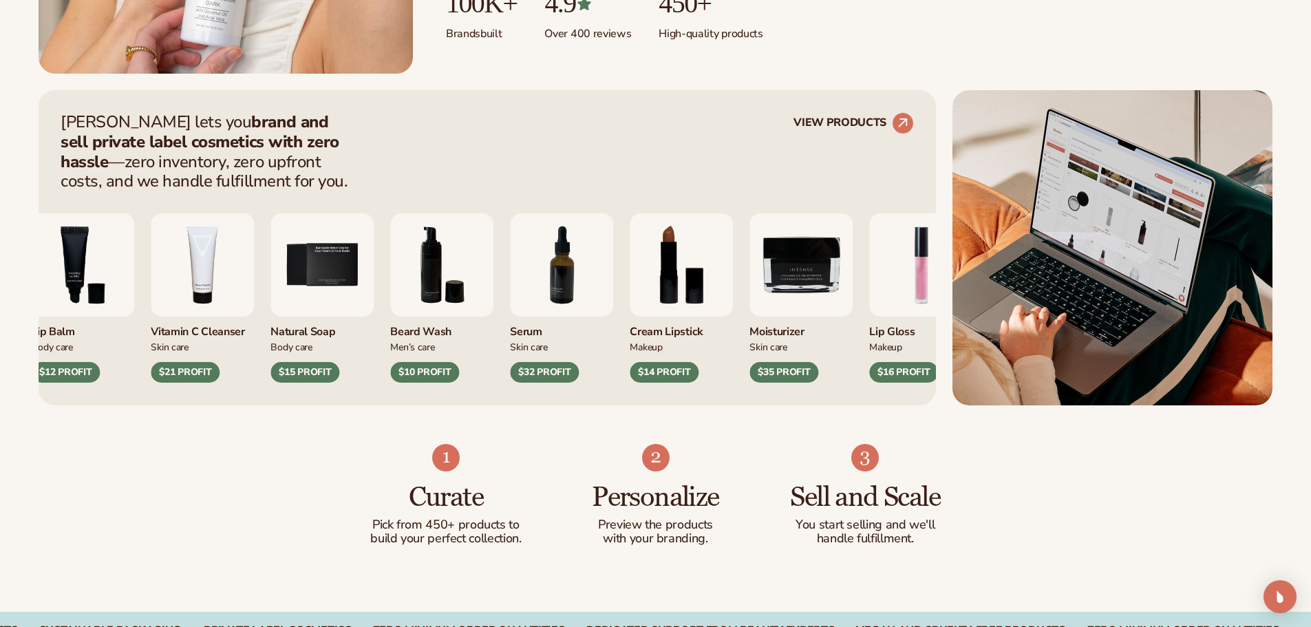  What do you see at coordinates (784, 372) in the screenshot?
I see `div: $35 PROFIT` at bounding box center [784, 372].